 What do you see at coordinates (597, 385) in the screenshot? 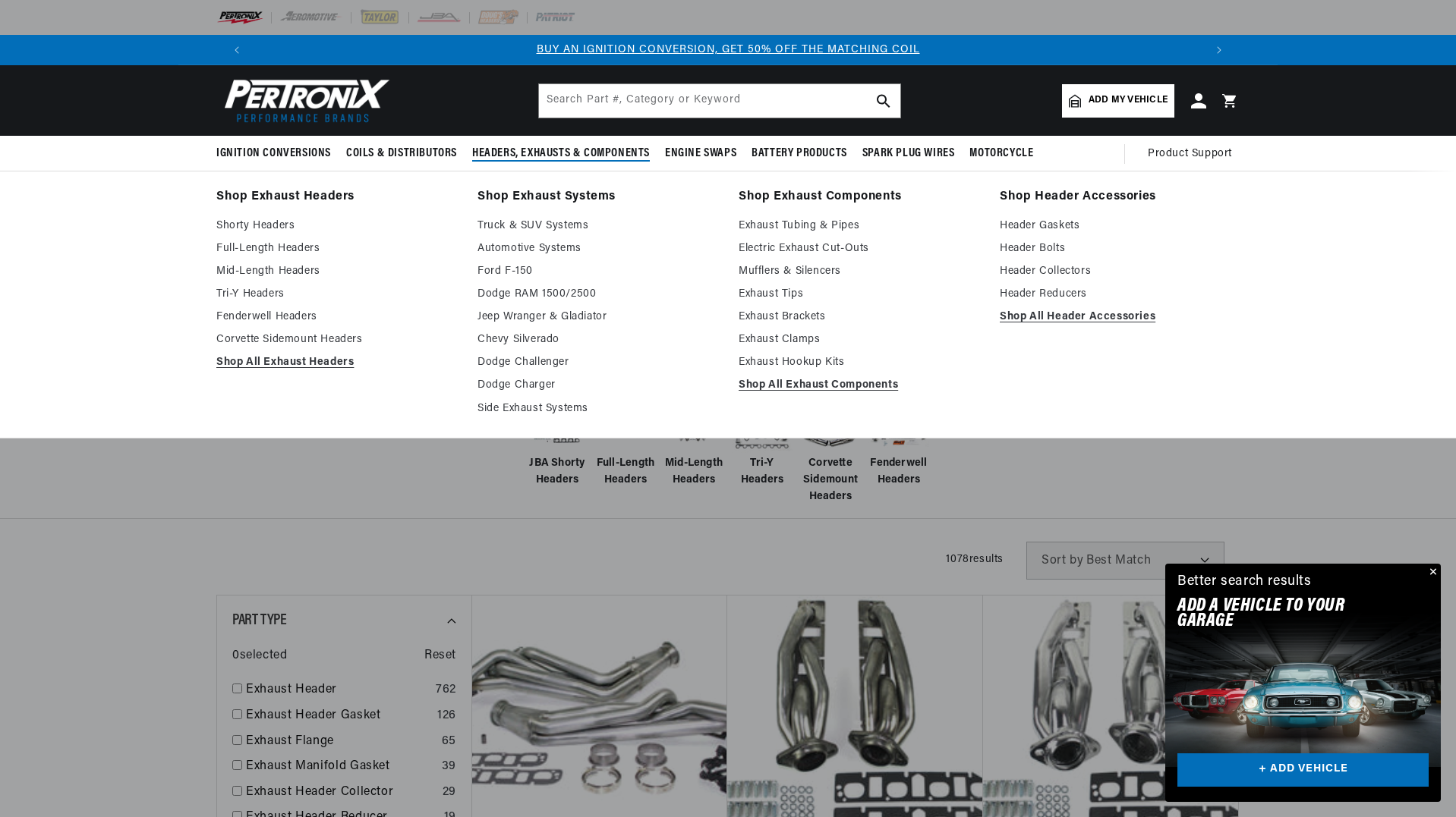
I see `a: Dodge Charger` at bounding box center [597, 385].